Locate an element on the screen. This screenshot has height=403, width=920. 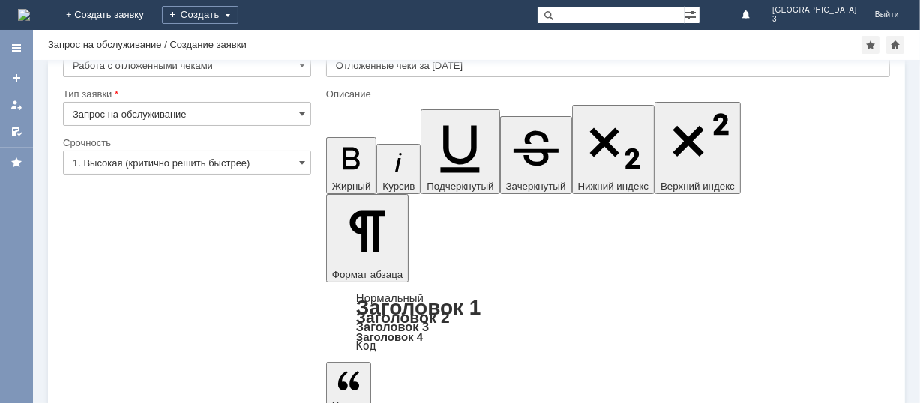
a: Код is located at coordinates (366, 346).